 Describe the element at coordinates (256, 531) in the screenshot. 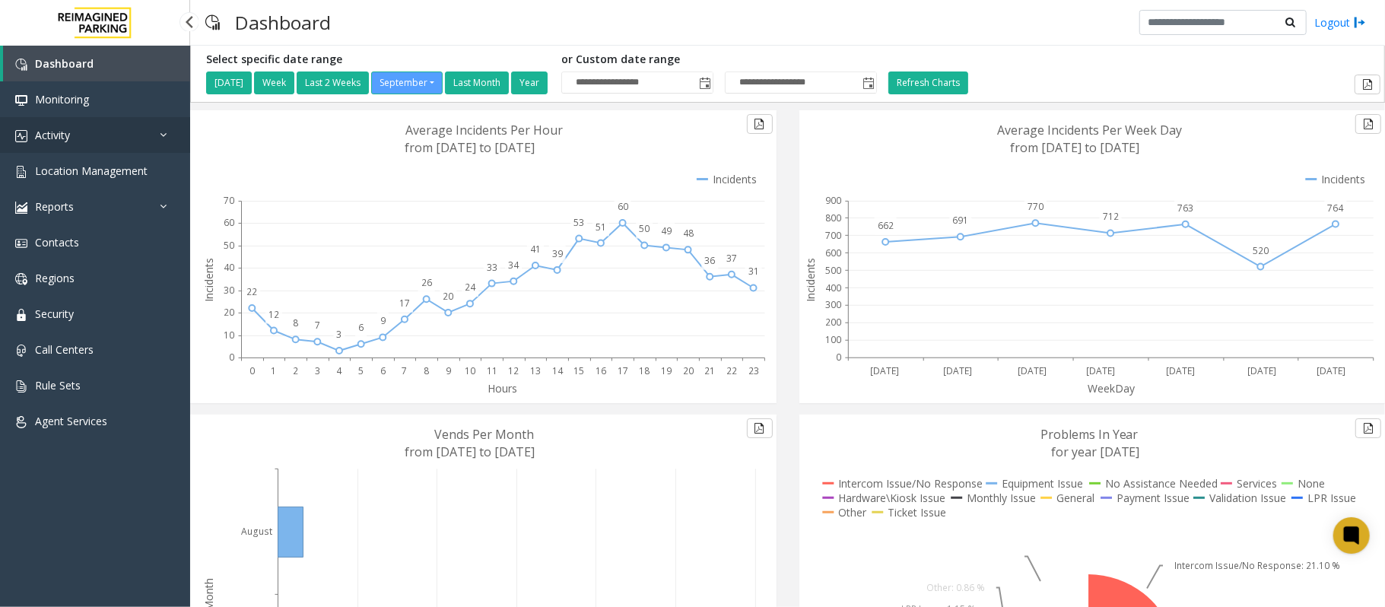

I see `text: August` at that location.